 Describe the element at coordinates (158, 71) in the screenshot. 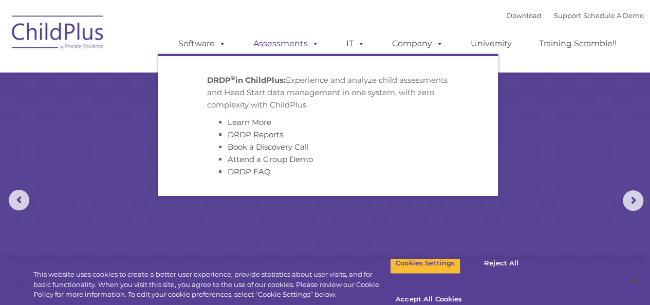

I see `span: Last name` at that location.